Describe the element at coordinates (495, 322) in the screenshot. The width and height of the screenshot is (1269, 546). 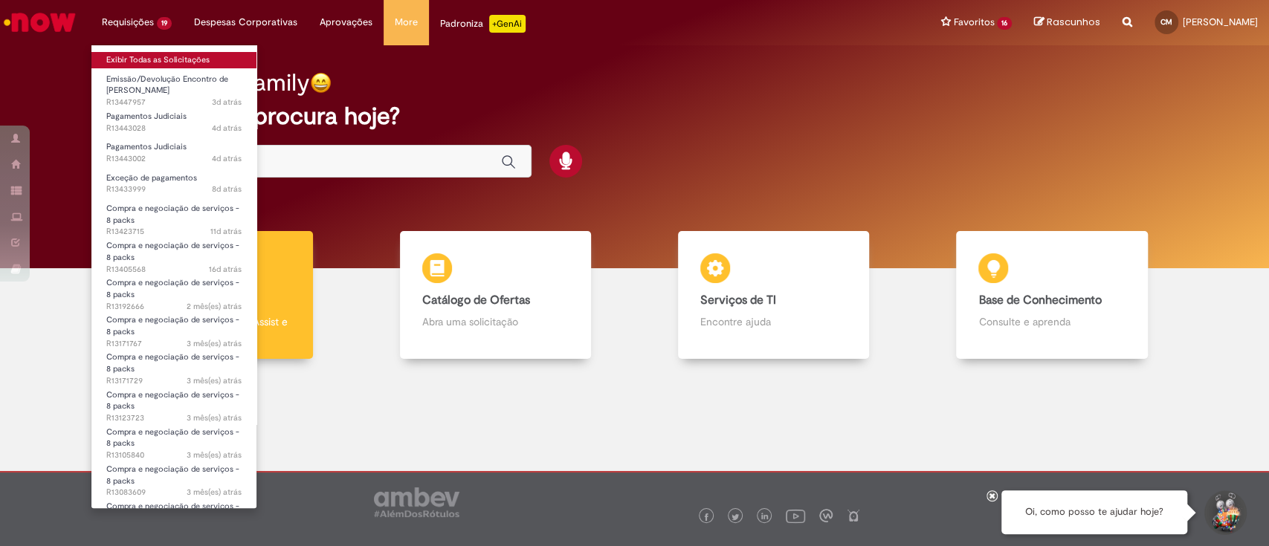
I see `p: Abra uma solicitação` at that location.